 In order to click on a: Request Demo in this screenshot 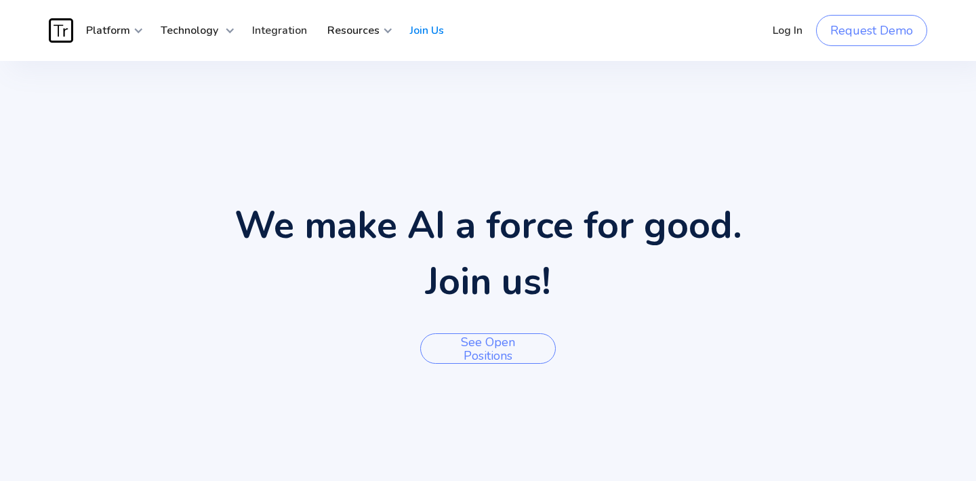, I will do `click(872, 31)`.